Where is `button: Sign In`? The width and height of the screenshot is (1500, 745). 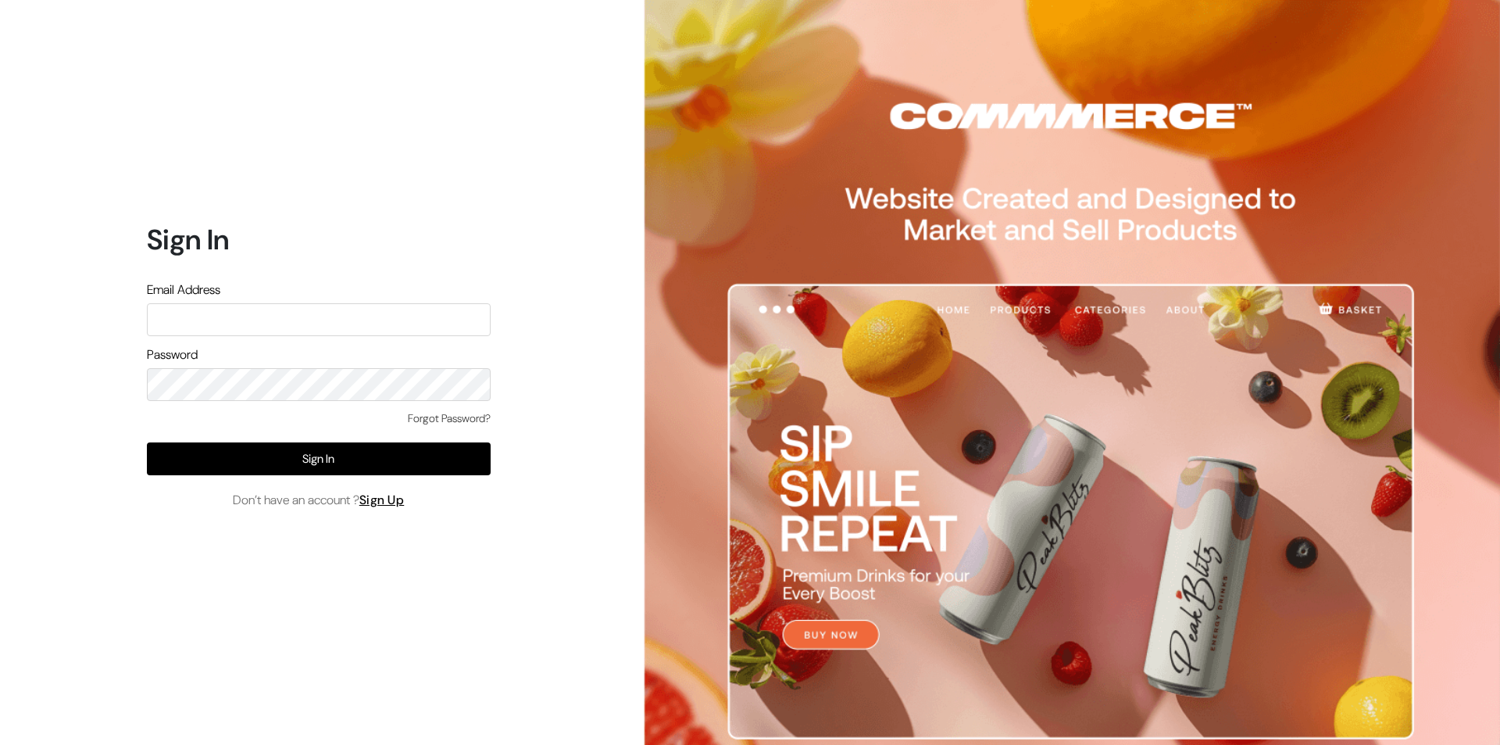
button: Sign In is located at coordinates (319, 459).